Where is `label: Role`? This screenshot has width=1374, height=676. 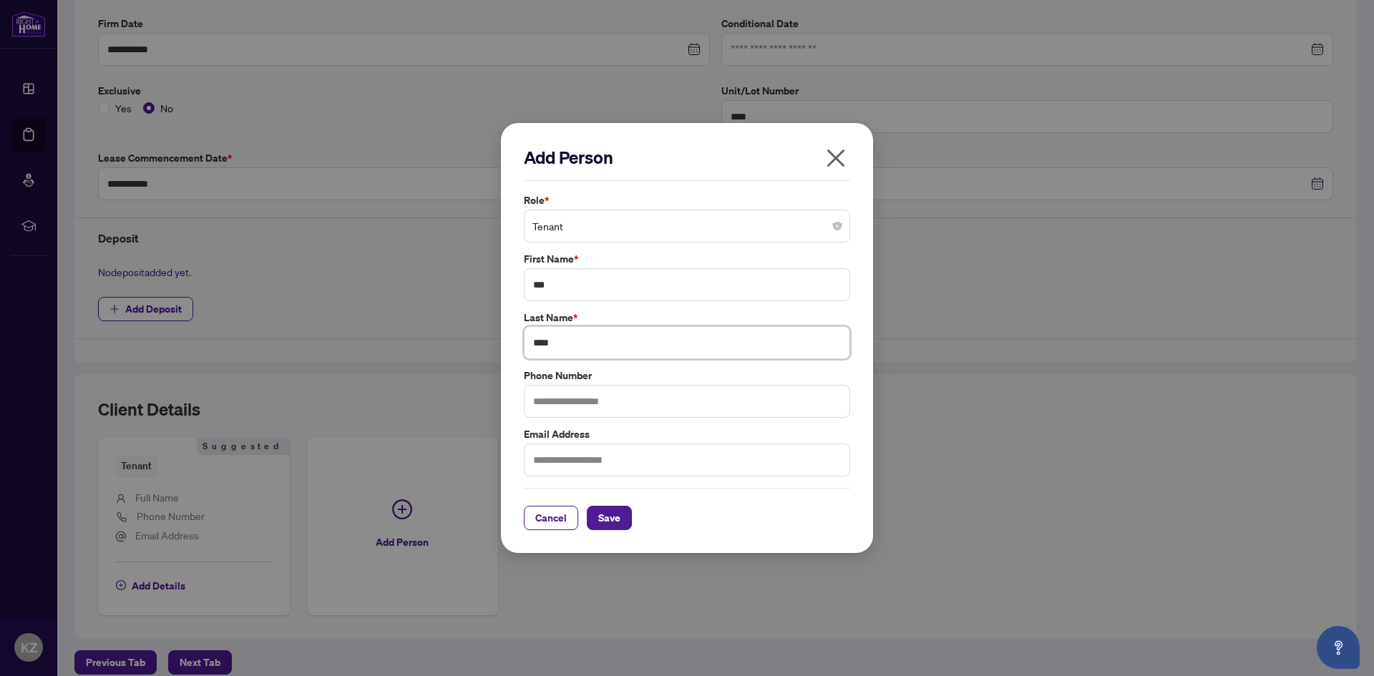 label: Role is located at coordinates (687, 200).